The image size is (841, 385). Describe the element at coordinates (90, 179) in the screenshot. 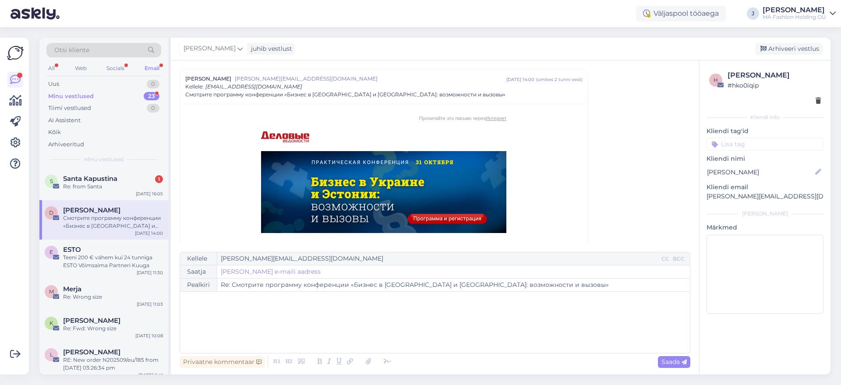

I see `span: Santa Kapustina` at that location.